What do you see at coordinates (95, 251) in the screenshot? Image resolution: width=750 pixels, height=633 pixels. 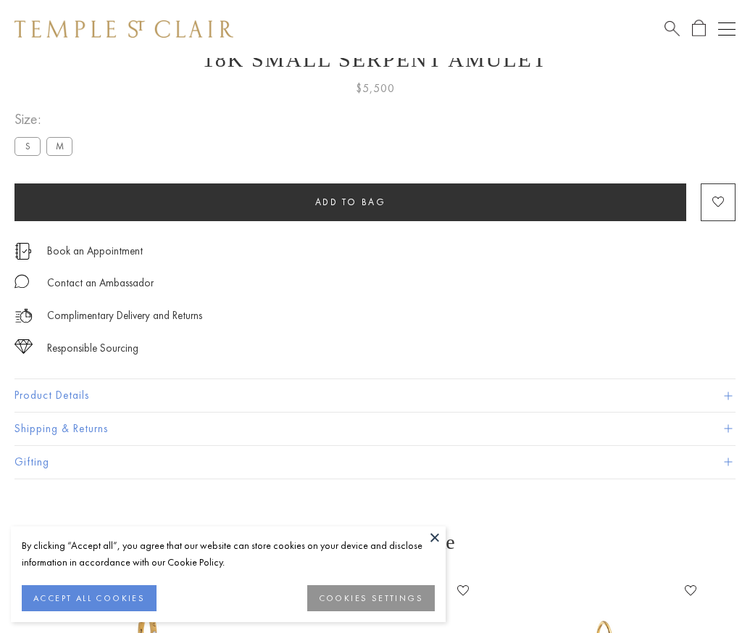 I see `a: Book an Appointment` at bounding box center [95, 251].